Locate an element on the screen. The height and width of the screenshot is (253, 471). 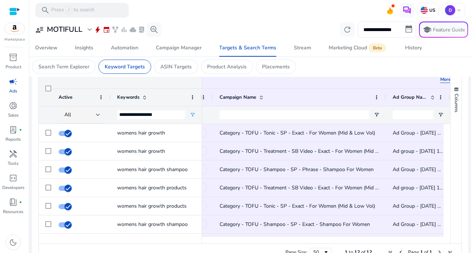
span: All is located at coordinates (68, 115).